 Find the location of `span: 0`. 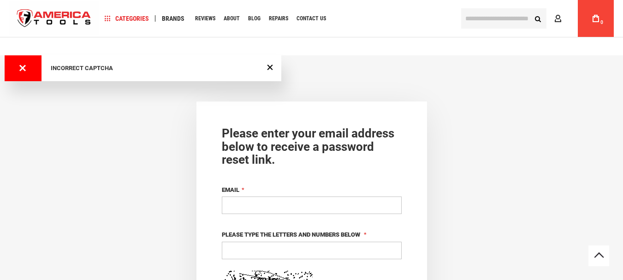

span: 0 is located at coordinates (602, 22).